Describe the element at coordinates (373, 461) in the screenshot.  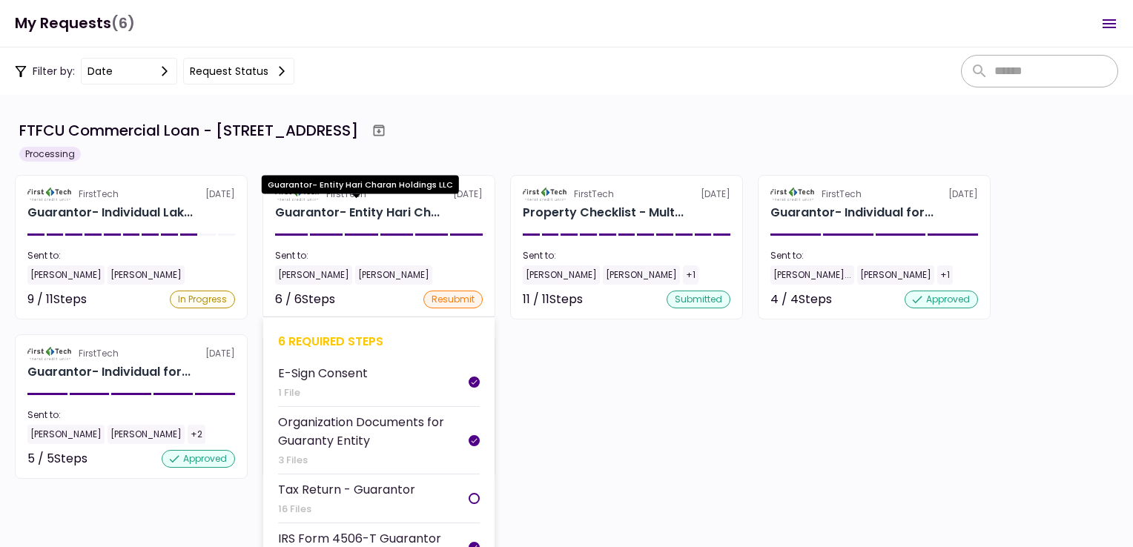
I see `div: 3 Files` at that location.